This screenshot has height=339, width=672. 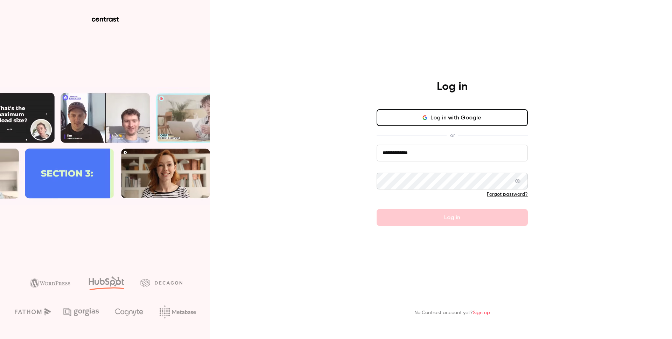 What do you see at coordinates (452, 313) in the screenshot?
I see `p: No Contrast account yet?` at bounding box center [452, 313].